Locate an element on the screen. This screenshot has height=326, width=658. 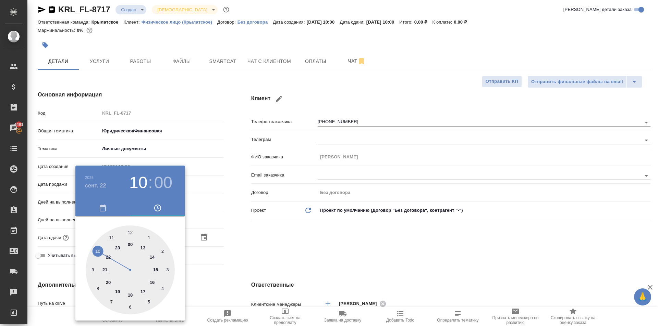
button: 2025 is located at coordinates (89, 178).